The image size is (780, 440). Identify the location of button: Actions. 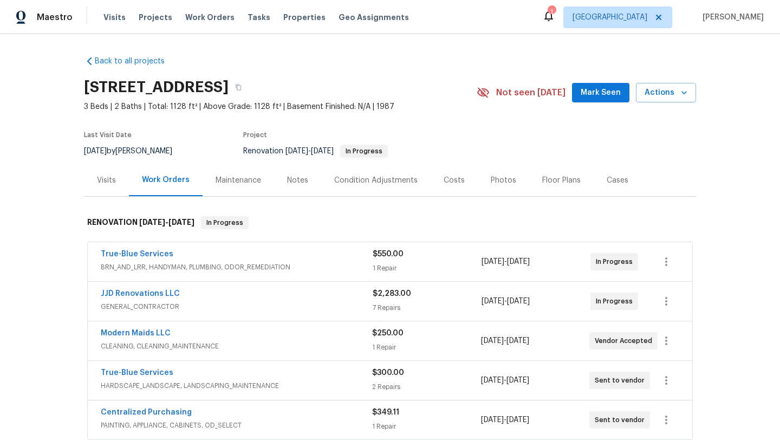
(666, 93).